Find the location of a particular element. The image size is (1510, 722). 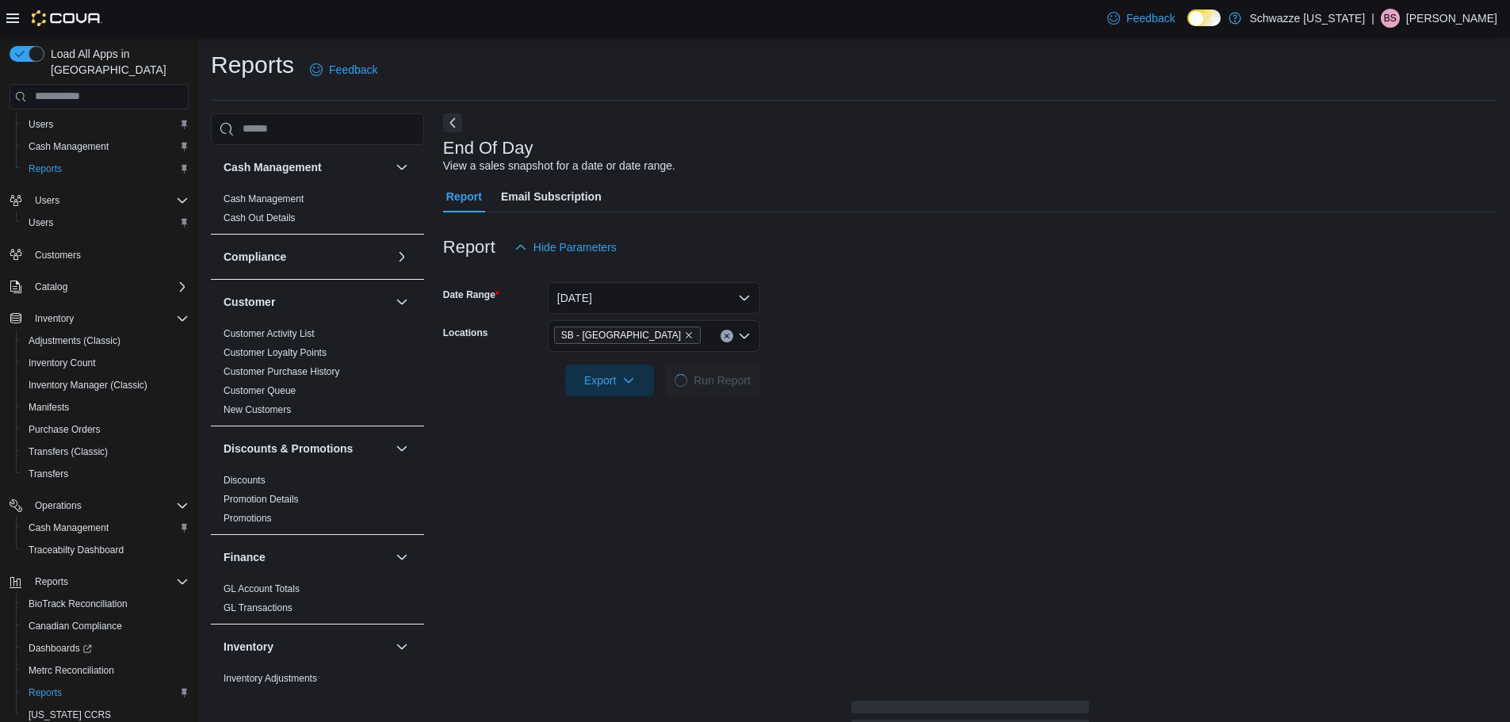

span: Email Subscription is located at coordinates (551, 197).